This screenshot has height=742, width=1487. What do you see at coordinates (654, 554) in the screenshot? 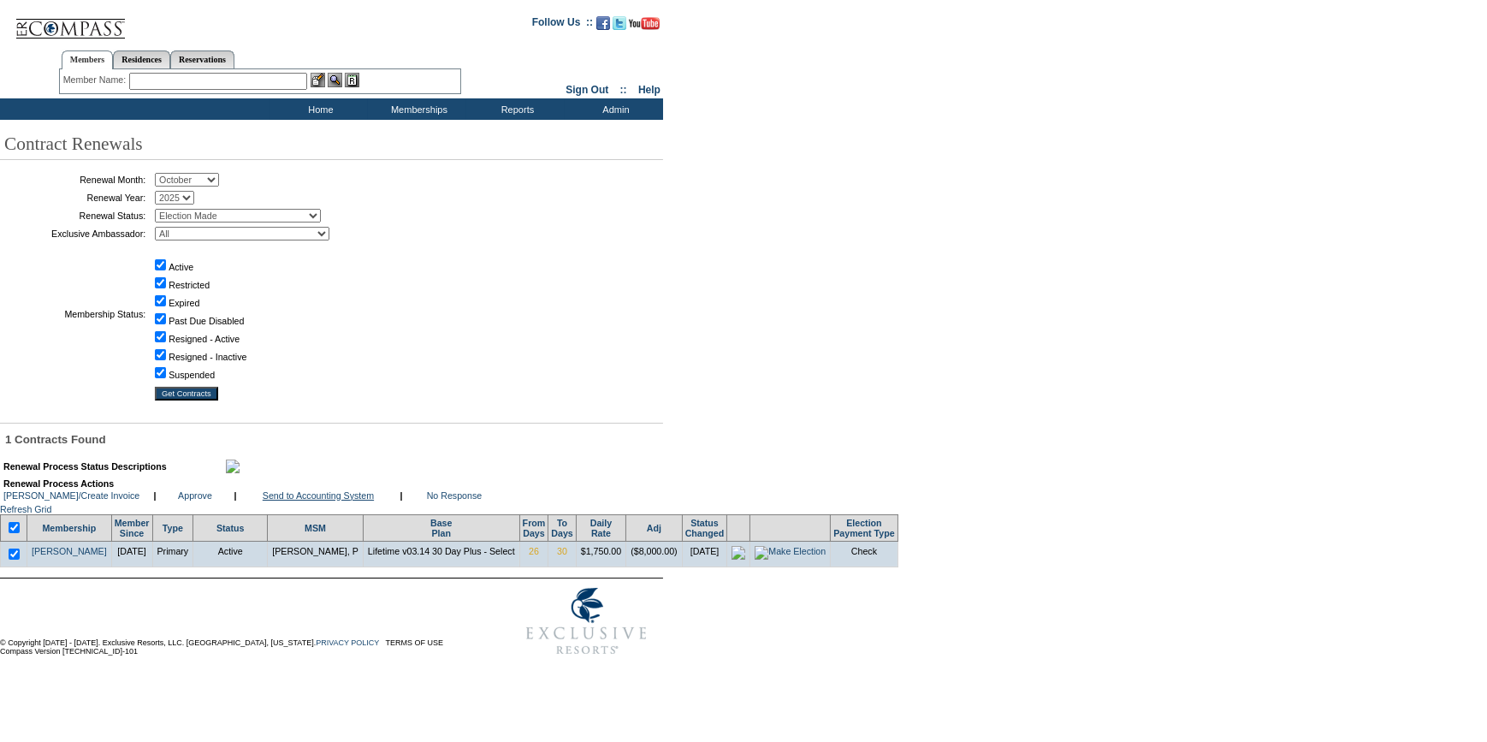
I see `td: ($8,000.00)` at bounding box center [654, 554].